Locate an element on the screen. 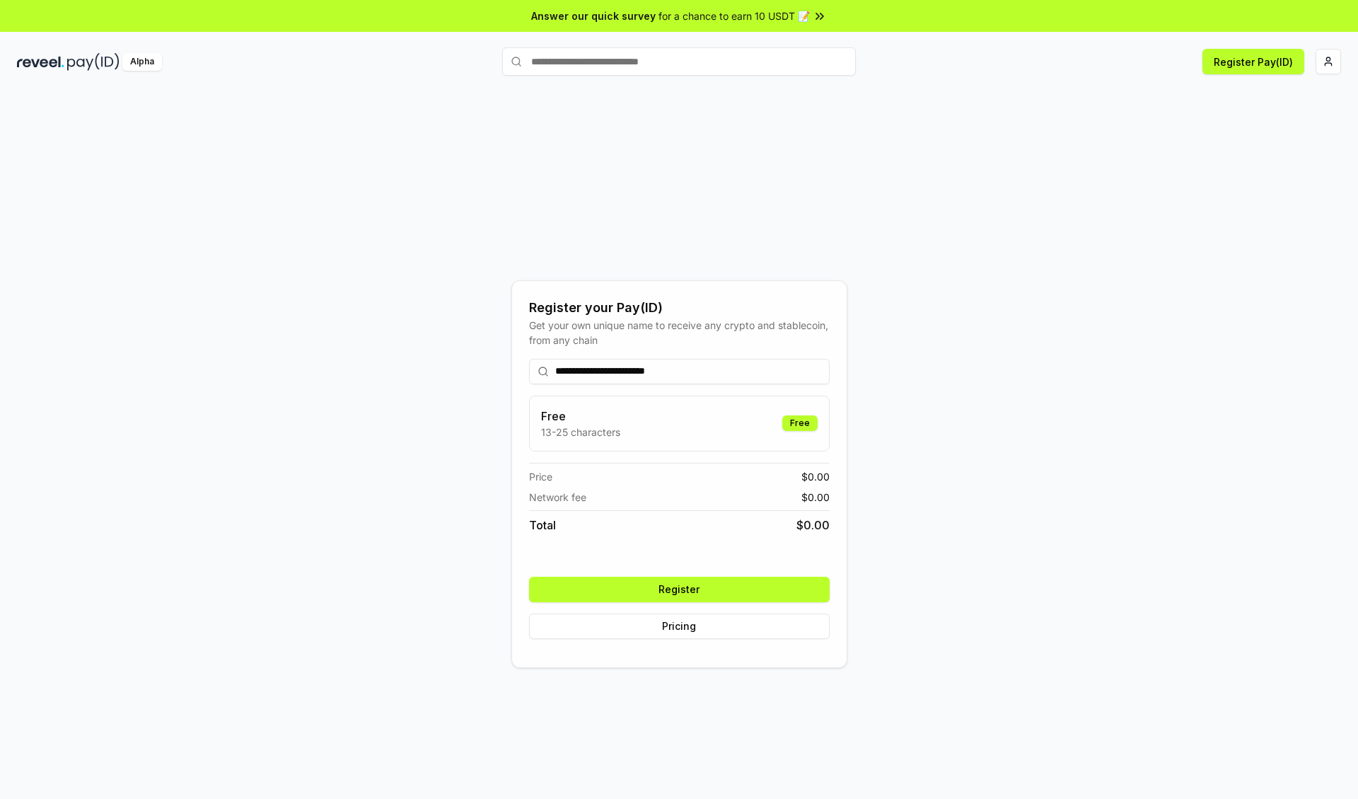 The width and height of the screenshot is (1358, 799). span: Price is located at coordinates (541, 476).